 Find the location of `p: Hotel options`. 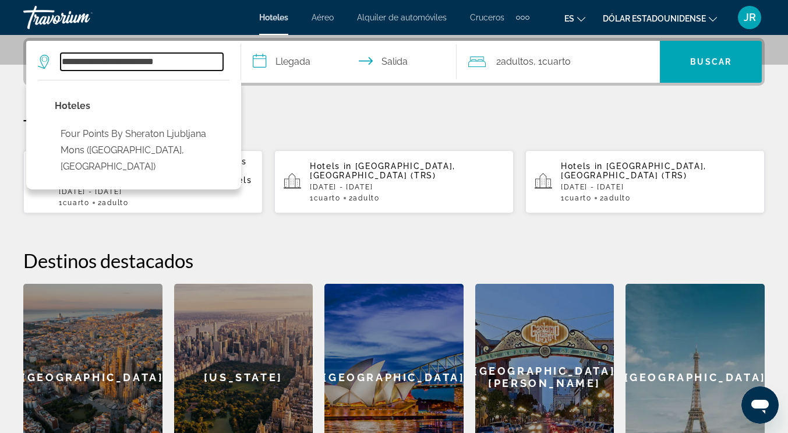

p: Hotel options is located at coordinates (142, 106).